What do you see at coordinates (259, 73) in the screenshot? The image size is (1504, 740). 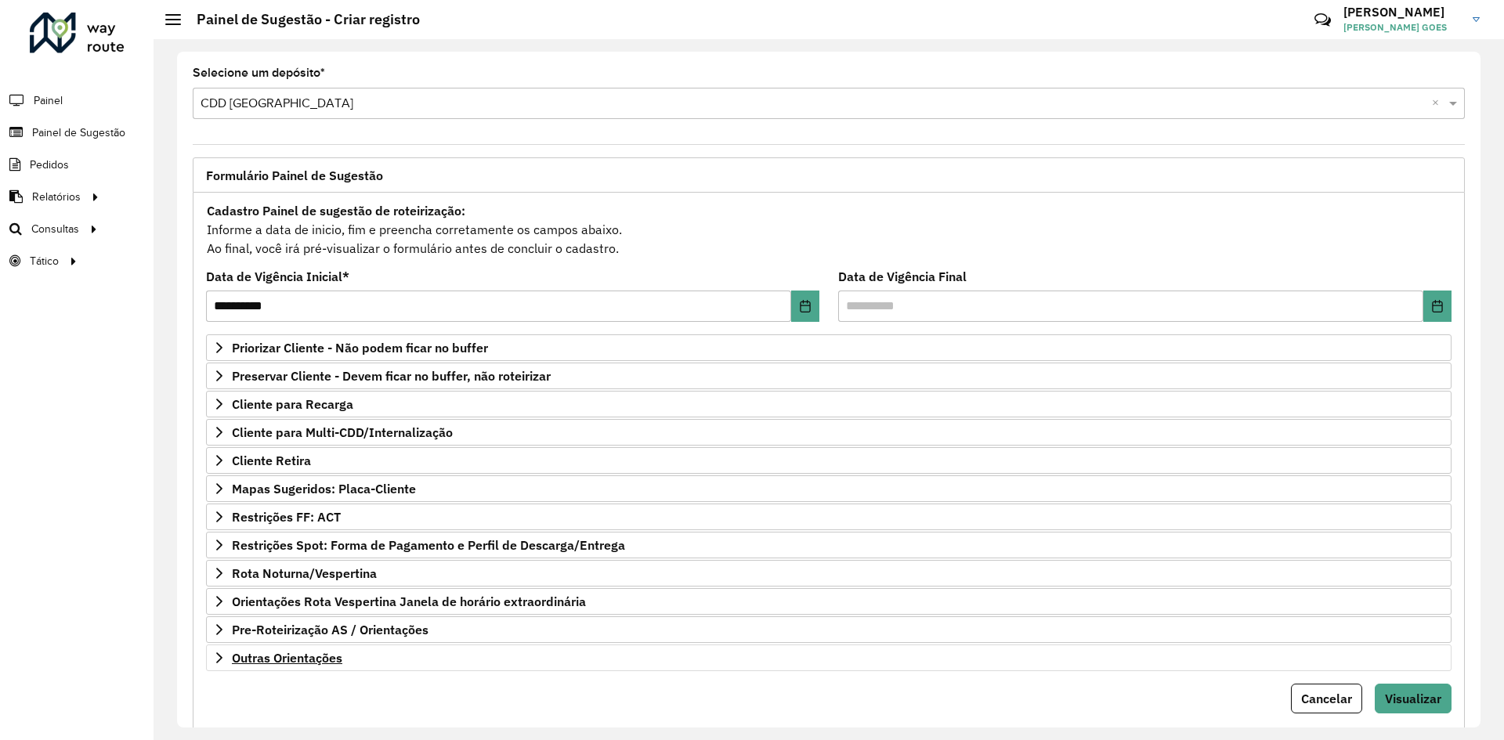 I see `label: Selecione um depósito` at bounding box center [259, 73].